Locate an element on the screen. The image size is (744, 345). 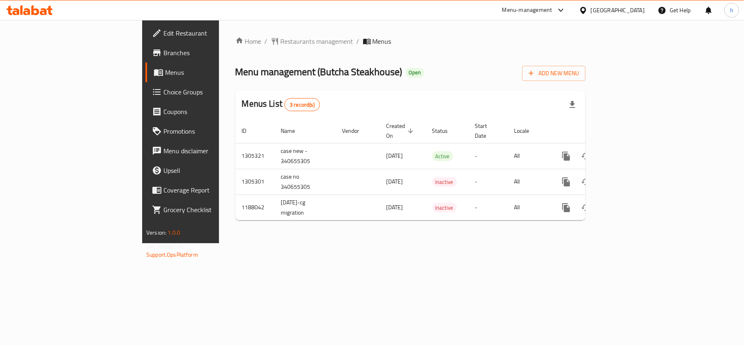
span: Open is located at coordinates (415, 72).